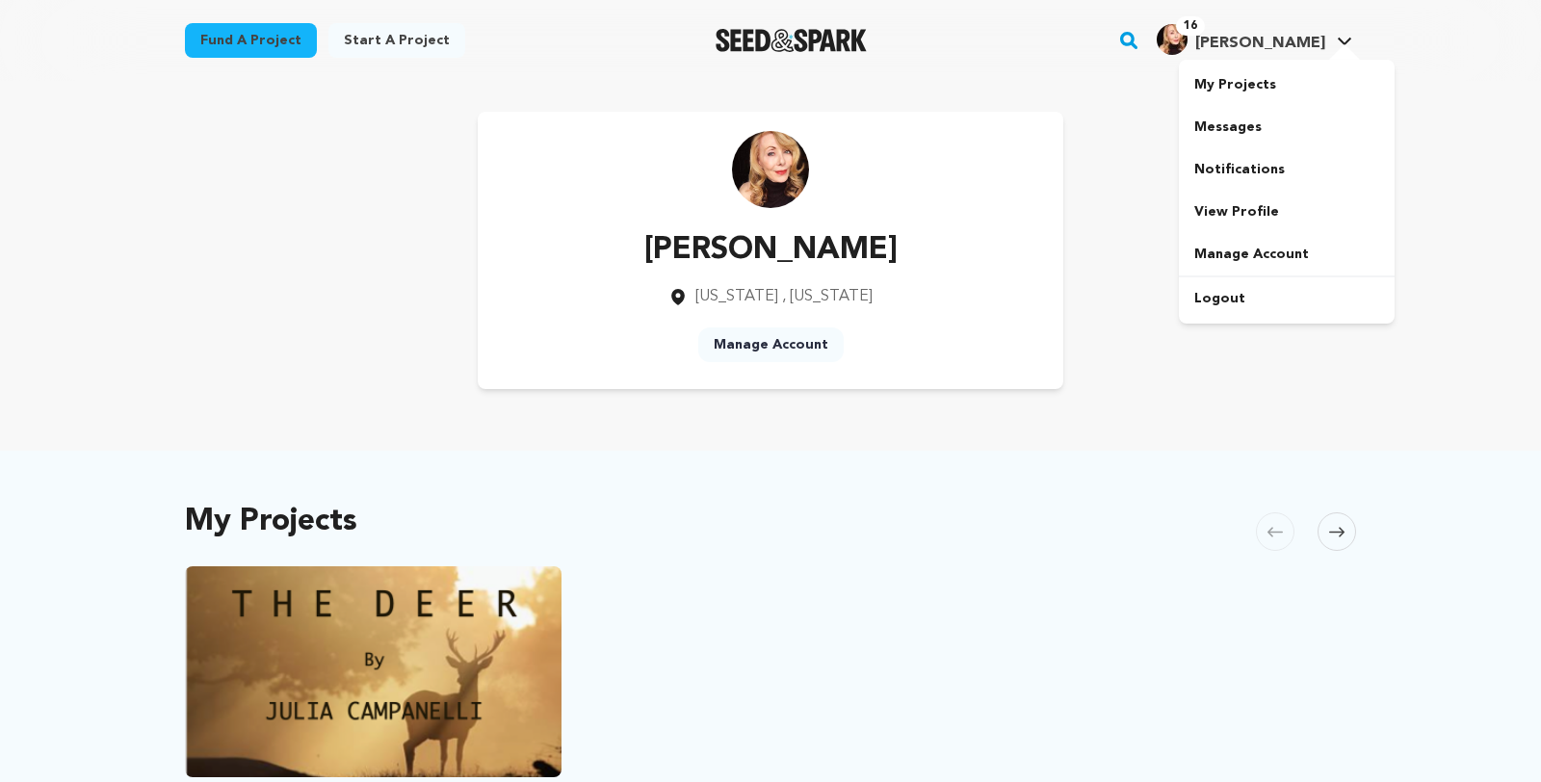  Describe the element at coordinates (1240, 39) in the screenshot. I see `div: Julia C.'s Profile` at that location.